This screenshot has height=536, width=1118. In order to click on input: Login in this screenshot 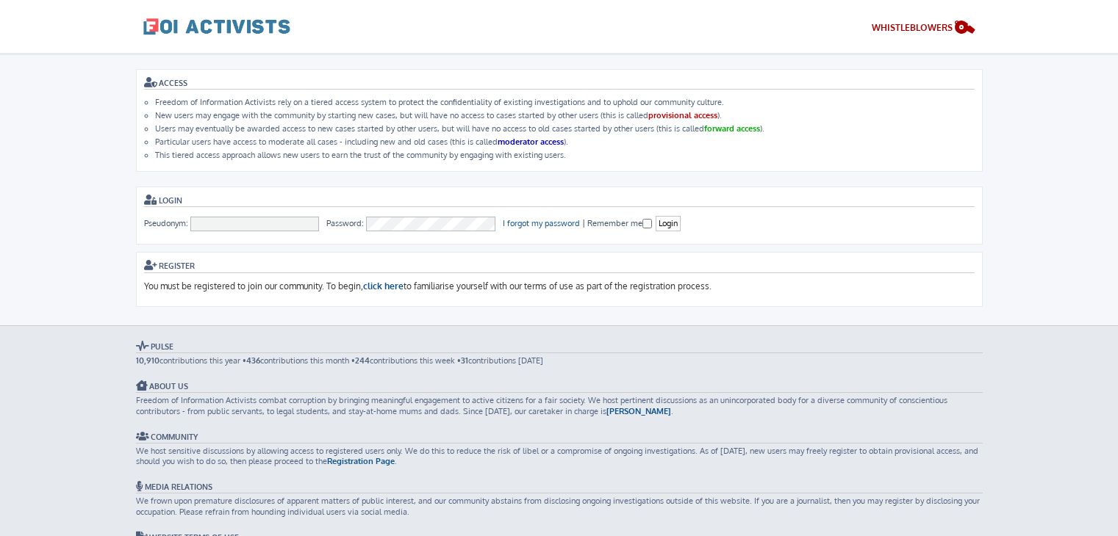, I will do `click(668, 223)`.